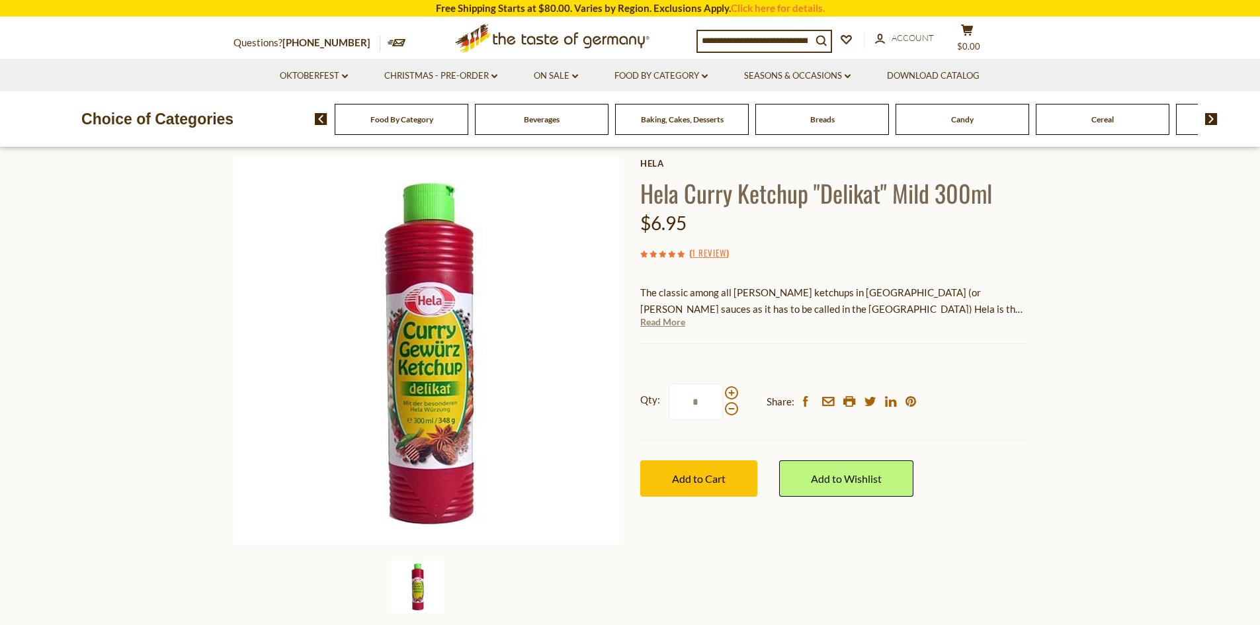 The width and height of the screenshot is (1260, 625). Describe the element at coordinates (699, 478) in the screenshot. I see `span: Add to Cart` at that location.